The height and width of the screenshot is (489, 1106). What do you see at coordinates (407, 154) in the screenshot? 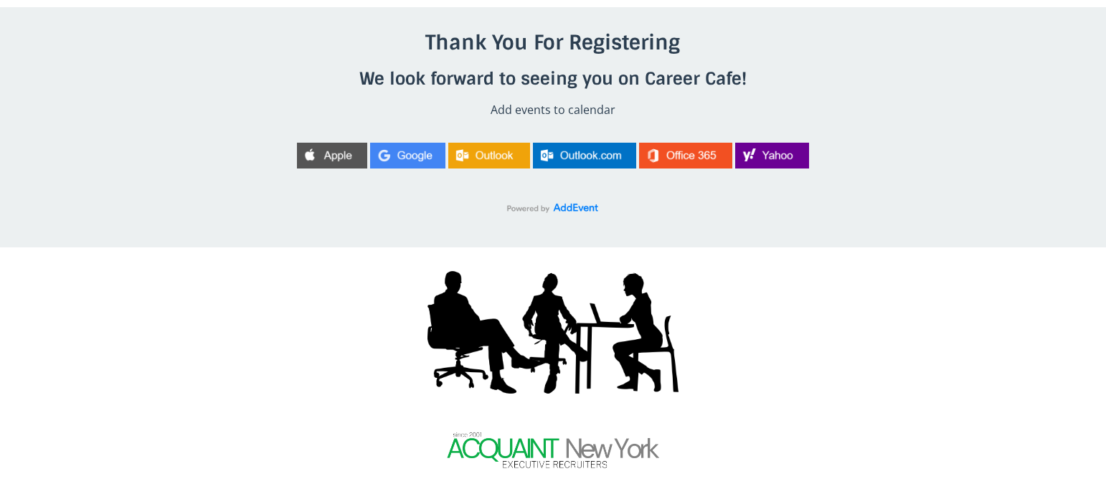
I see `a: Google` at bounding box center [407, 154].